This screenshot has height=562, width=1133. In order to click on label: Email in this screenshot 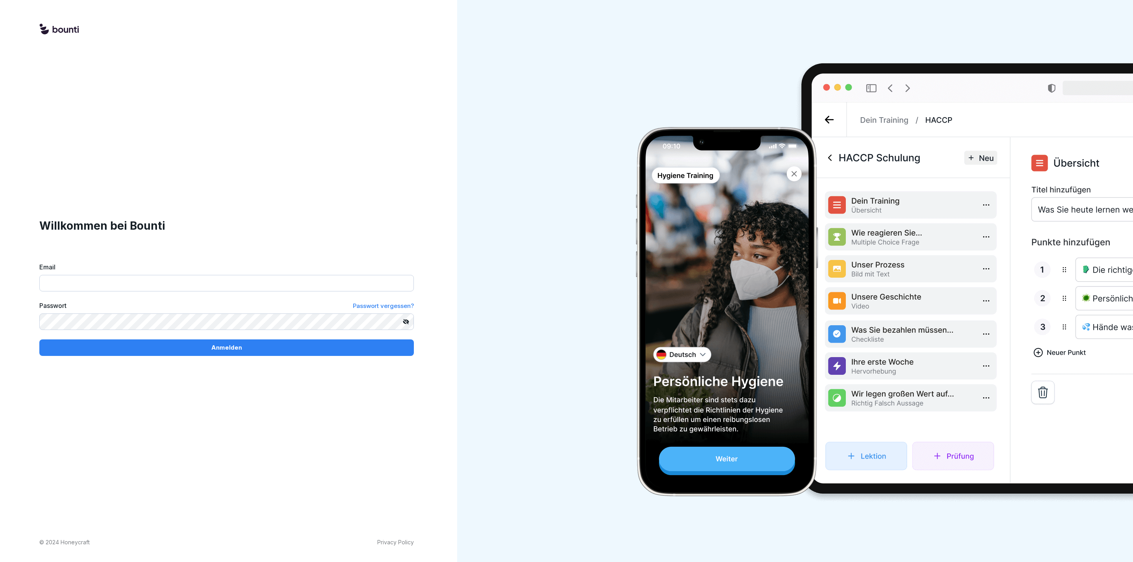, I will do `click(227, 267)`.